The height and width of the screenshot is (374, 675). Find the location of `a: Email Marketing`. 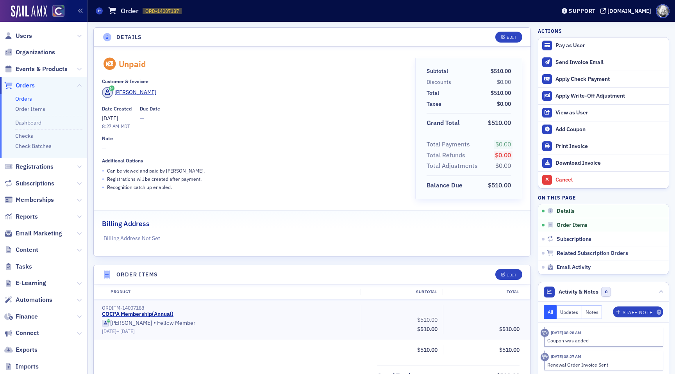

a: Email Marketing is located at coordinates (33, 233).